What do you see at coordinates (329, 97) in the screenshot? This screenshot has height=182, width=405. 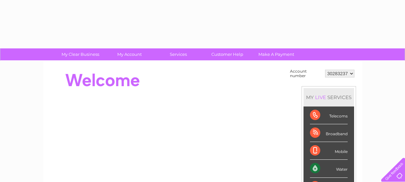 I see `div: MY SERVICES` at bounding box center [329, 97].